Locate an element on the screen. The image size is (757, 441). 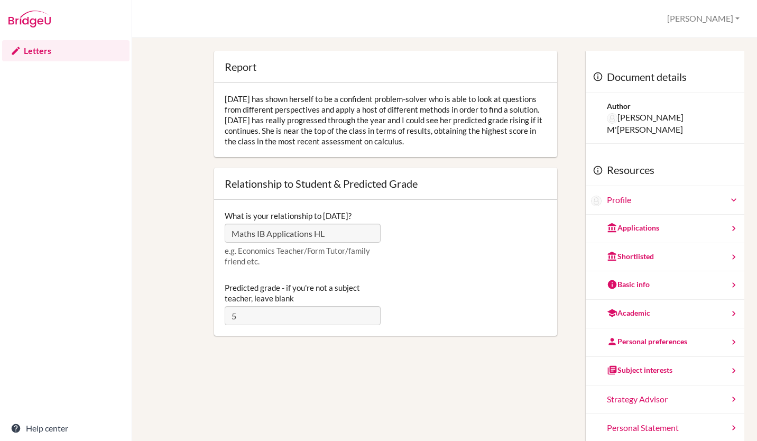
a: Strategy Advisor is located at coordinates (665, 400).